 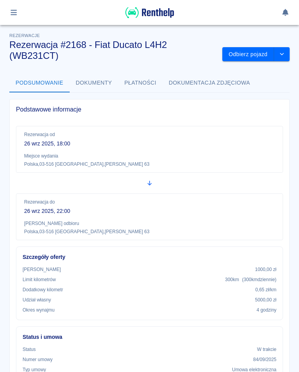 What do you see at coordinates (29, 349) in the screenshot?
I see `p: Status` at bounding box center [29, 349].